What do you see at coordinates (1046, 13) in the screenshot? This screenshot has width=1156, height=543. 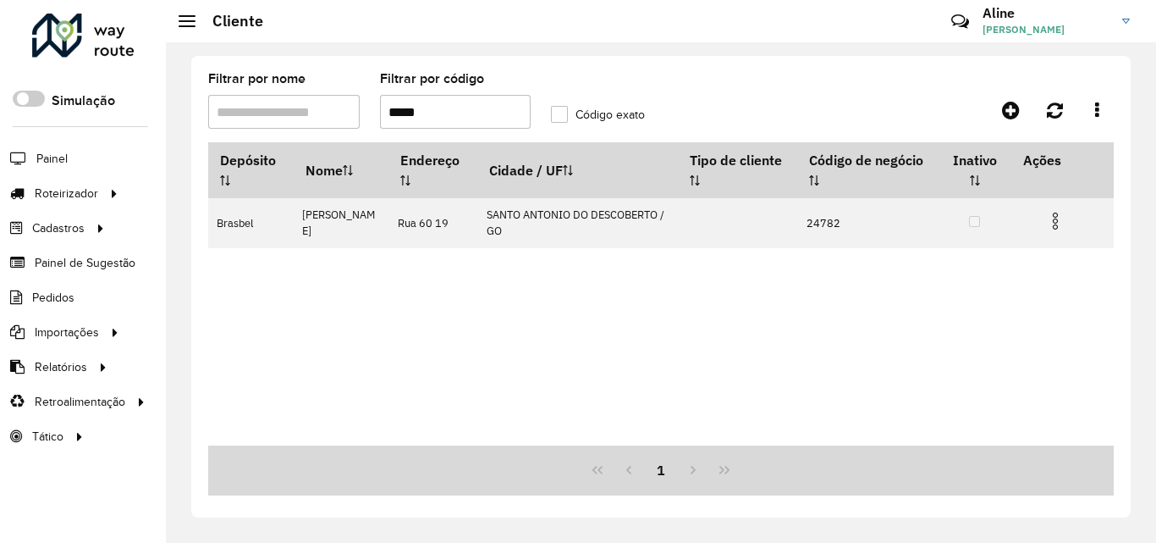 I see `h3: Aline` at bounding box center [1046, 13].